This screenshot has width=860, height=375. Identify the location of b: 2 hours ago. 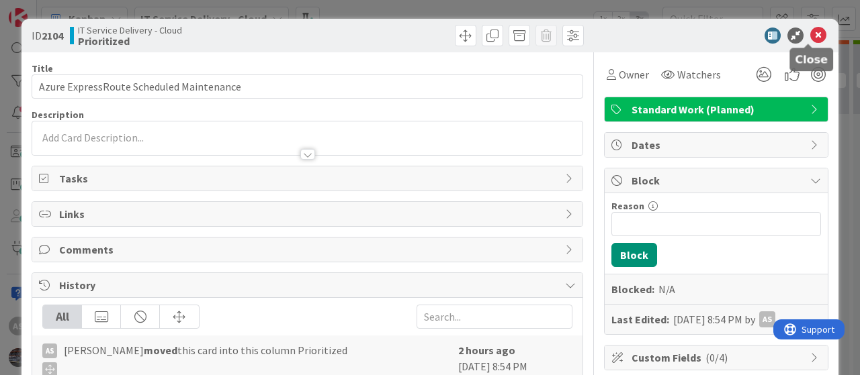
(486, 351).